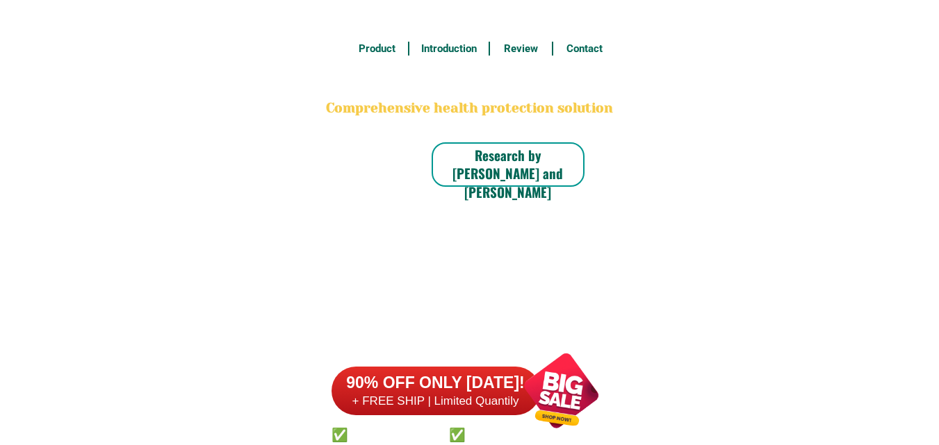  What do you see at coordinates (470, 18) in the screenshot?
I see `h3: FREE SHIPPING NATIONWIDE` at bounding box center [470, 18].